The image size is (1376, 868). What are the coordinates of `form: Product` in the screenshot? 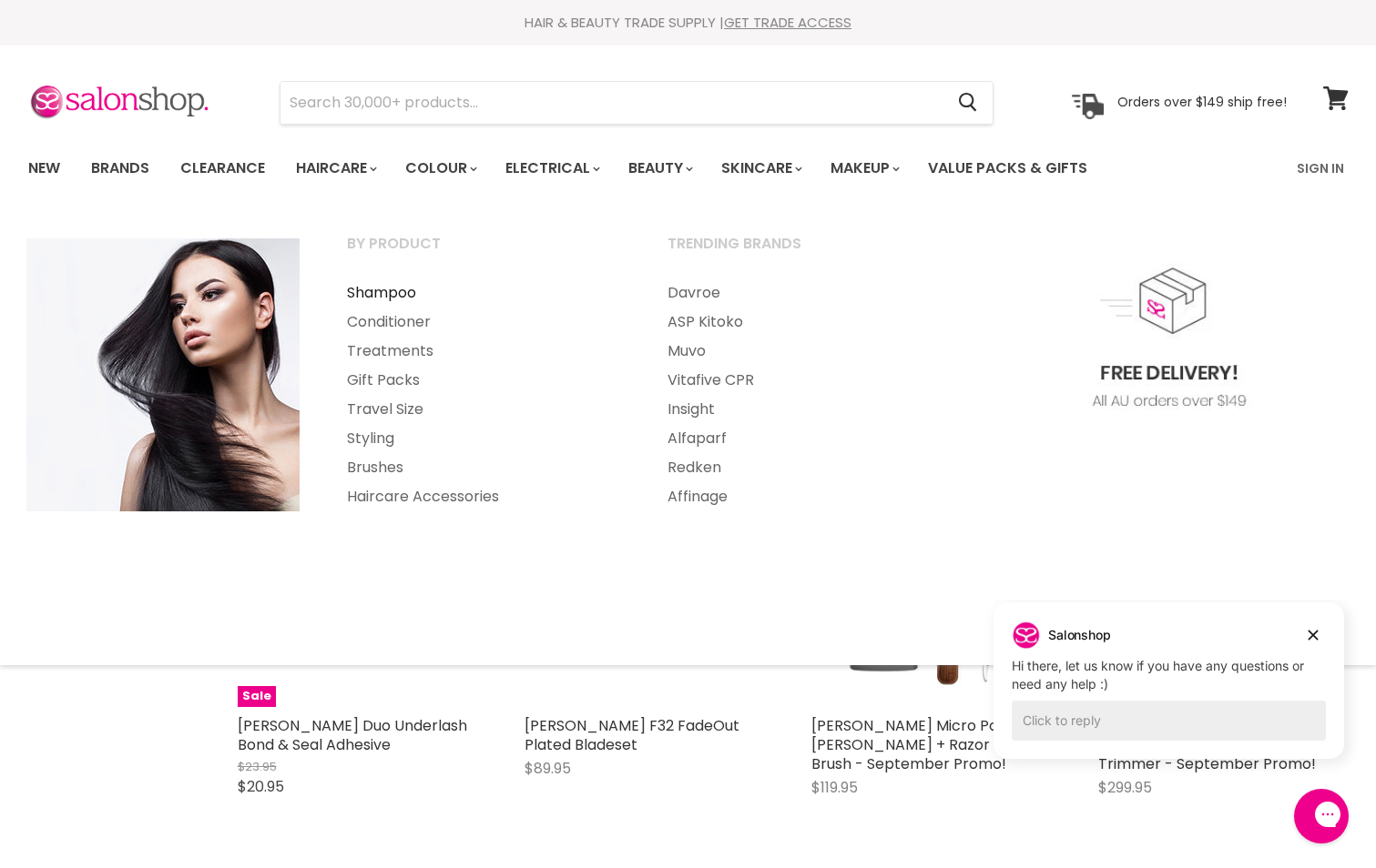 It's located at (636, 103).